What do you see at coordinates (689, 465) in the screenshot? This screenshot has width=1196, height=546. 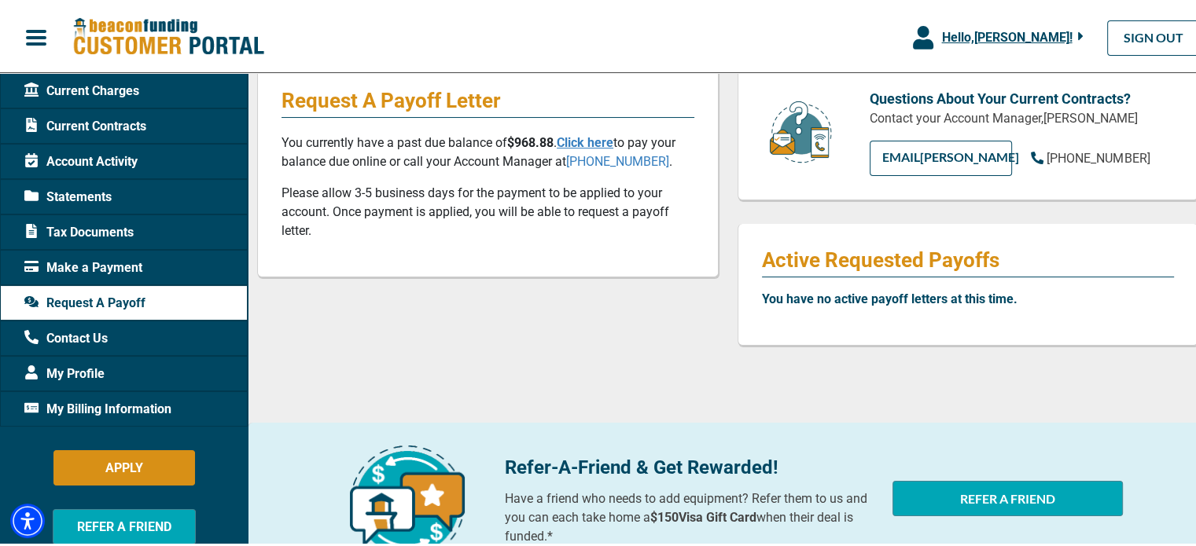 I see `p: Refer-A-Friend & Get Rewarded!` at bounding box center [689, 465].